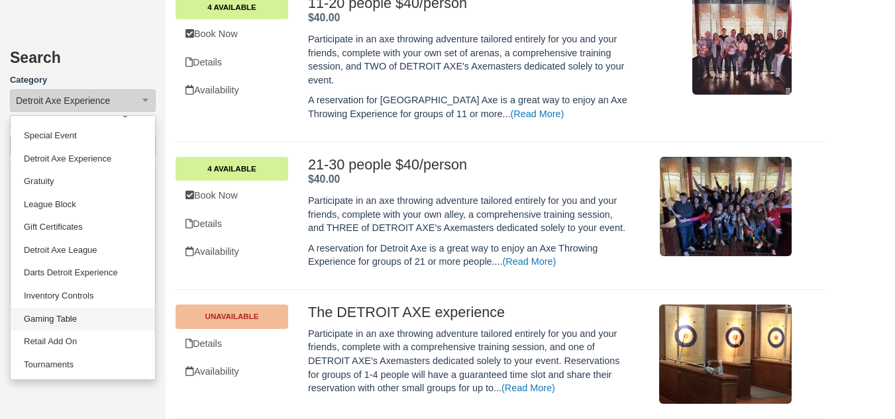  Describe the element at coordinates (83, 273) in the screenshot. I see `a: Darts Detroit Experience` at that location.